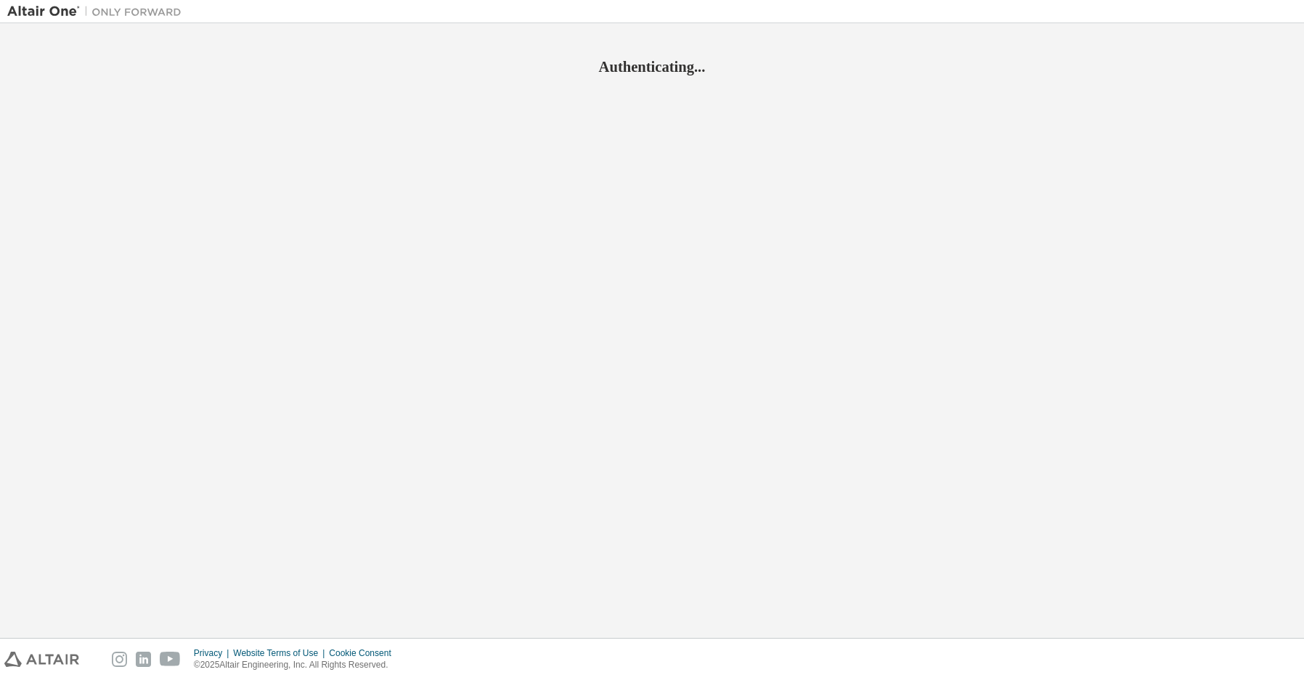 The image size is (1304, 680). What do you see at coordinates (98, 12) in the screenshot?
I see `img: Altair One` at bounding box center [98, 12].